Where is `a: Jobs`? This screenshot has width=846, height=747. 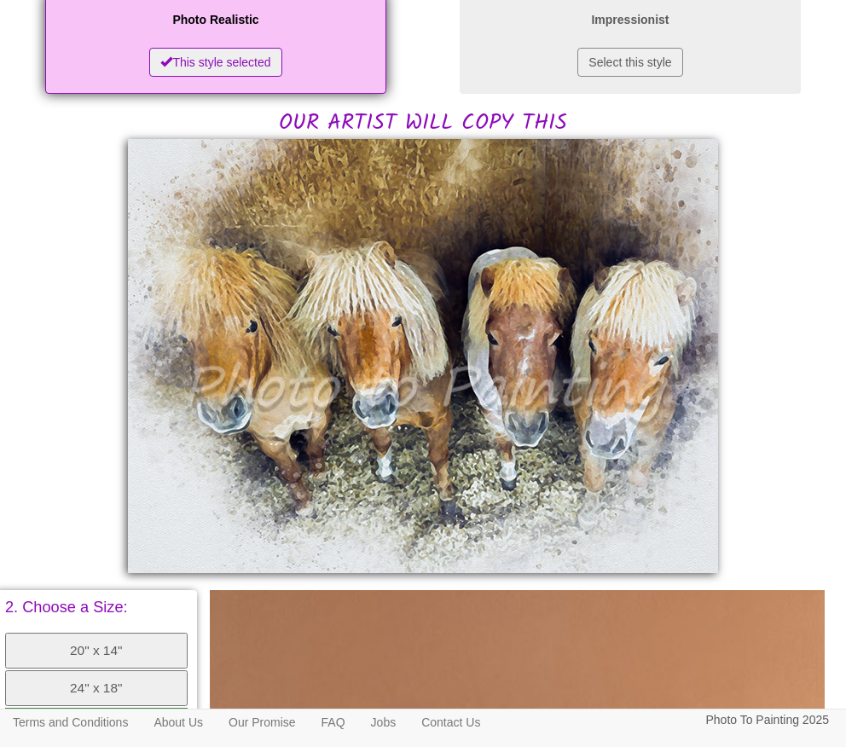 a: Jobs is located at coordinates (384, 722).